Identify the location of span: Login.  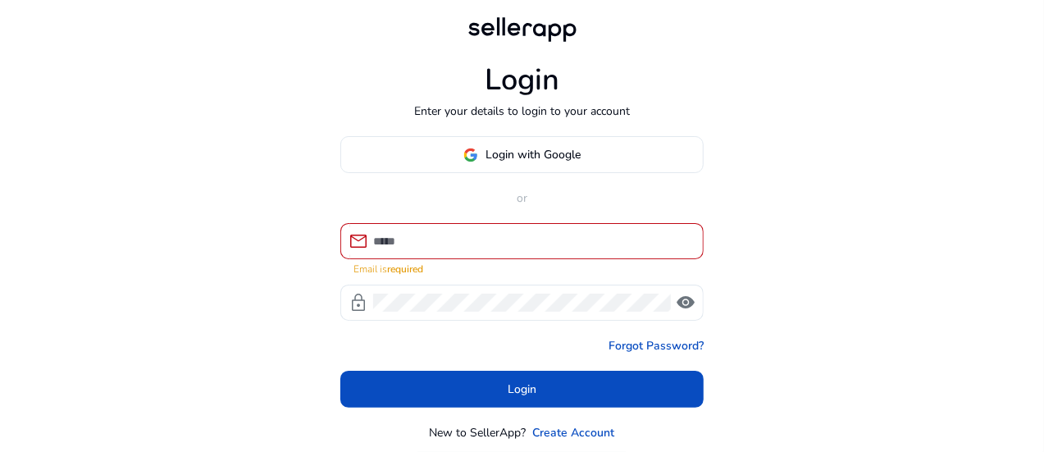
(522, 389).